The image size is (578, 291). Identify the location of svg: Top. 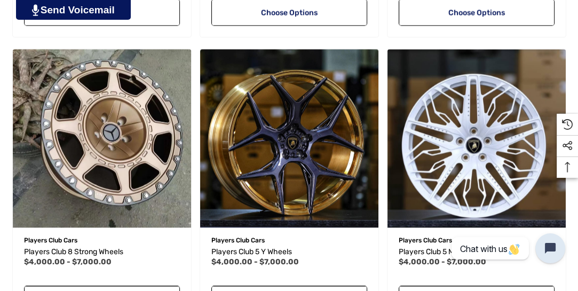
(567, 167).